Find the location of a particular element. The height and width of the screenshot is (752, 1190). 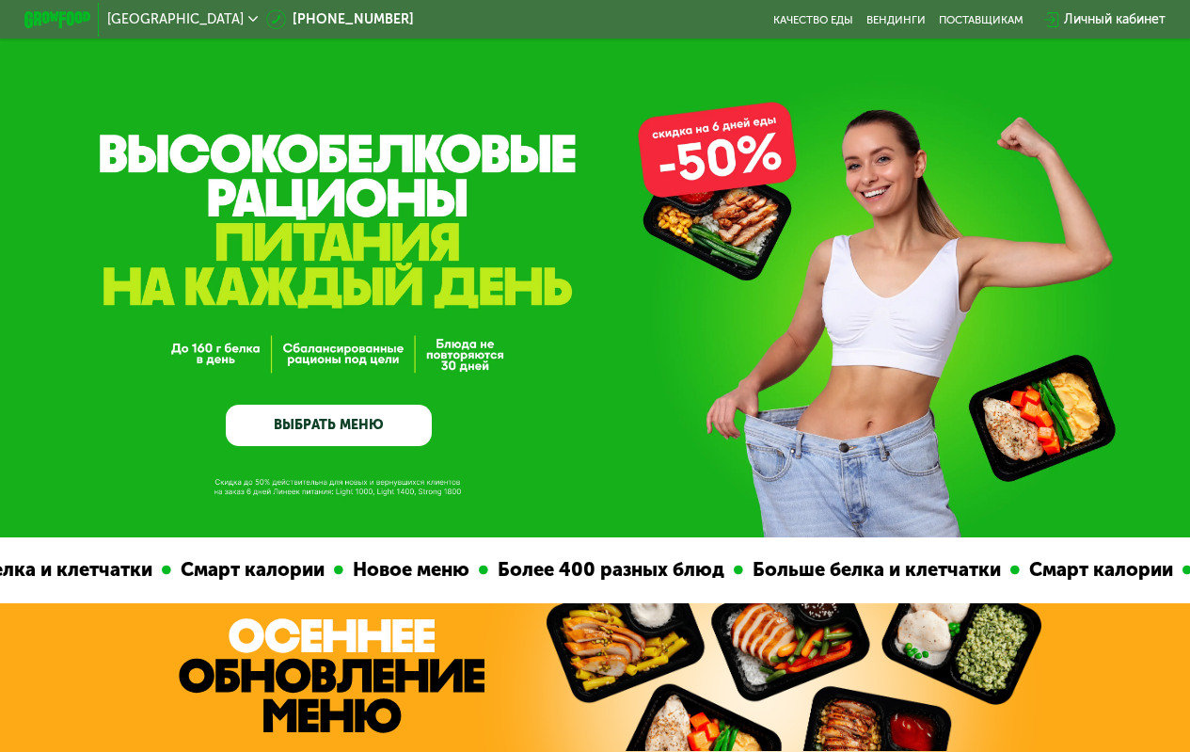

div: Больше белка и клетчатки is located at coordinates (614, 569).